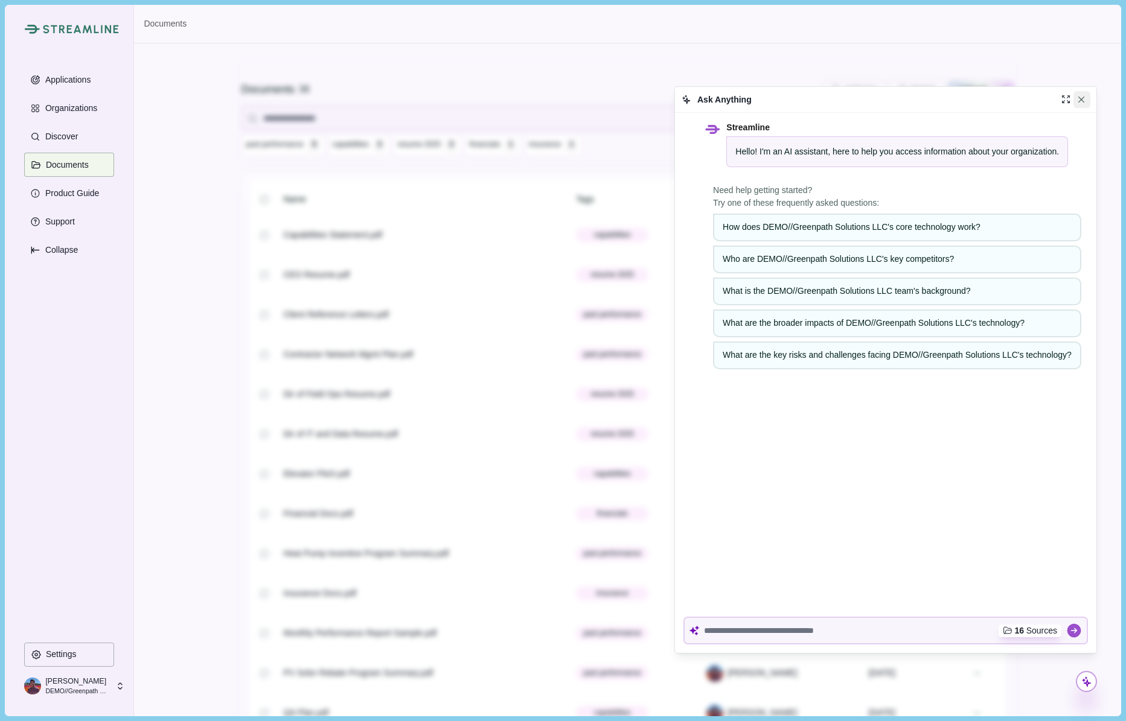 The width and height of the screenshot is (1126, 721). I want to click on button: financials 1, so click(493, 145).